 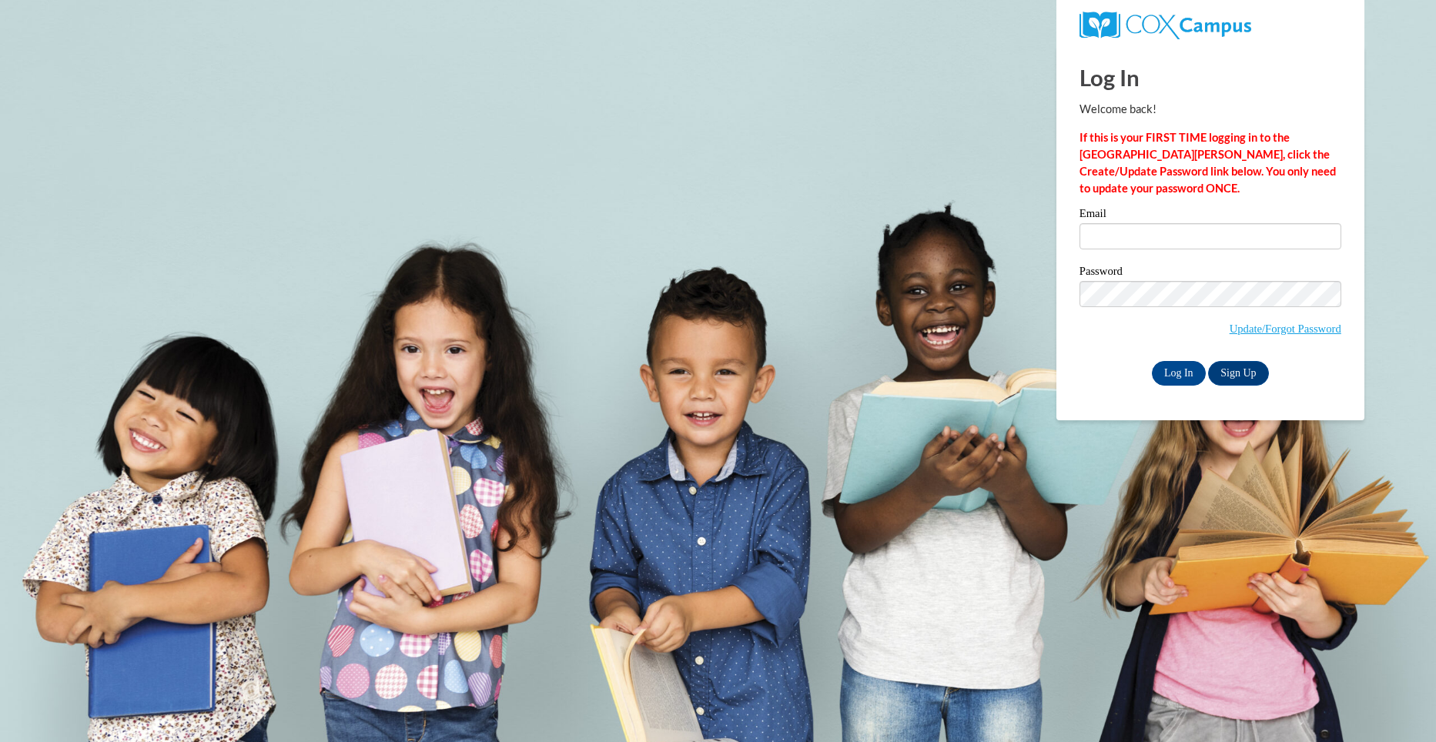 What do you see at coordinates (1210, 273) in the screenshot?
I see `label: Password` at bounding box center [1210, 273].